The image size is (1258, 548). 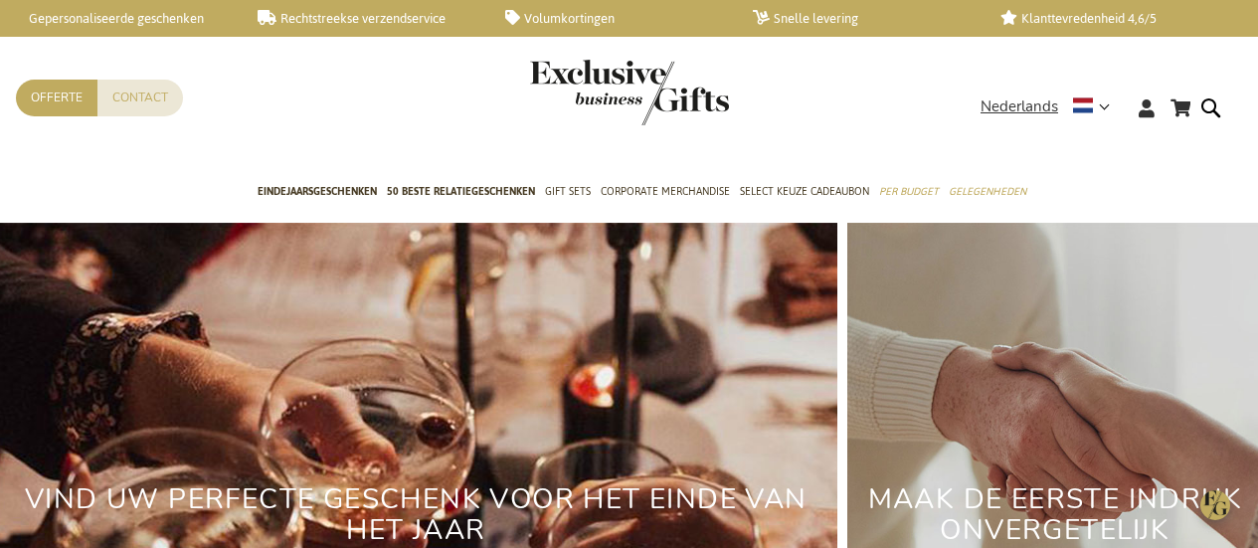 I want to click on a: Klanttevredenheid 4,6/5, so click(x=1107, y=18).